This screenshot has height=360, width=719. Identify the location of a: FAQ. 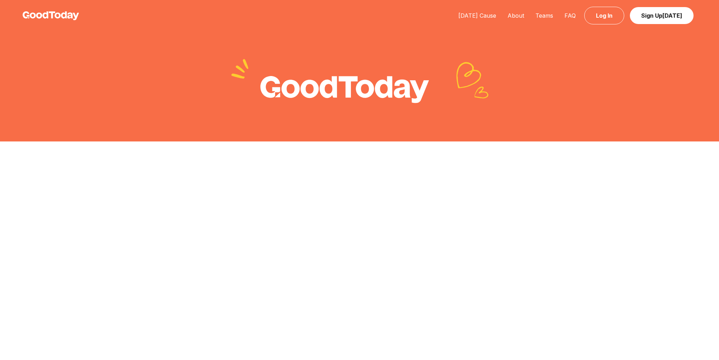
(570, 16).